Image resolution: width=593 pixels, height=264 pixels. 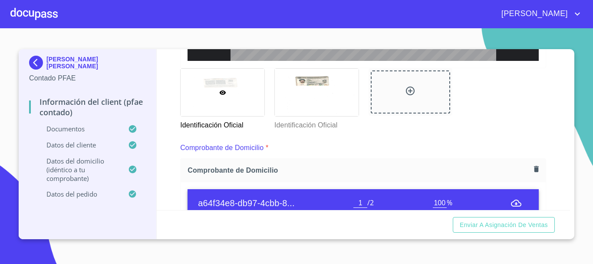 What do you see at coordinates (504, 224) in the screenshot?
I see `button: Enviar a Asignación de Ventas` at bounding box center [504, 224].